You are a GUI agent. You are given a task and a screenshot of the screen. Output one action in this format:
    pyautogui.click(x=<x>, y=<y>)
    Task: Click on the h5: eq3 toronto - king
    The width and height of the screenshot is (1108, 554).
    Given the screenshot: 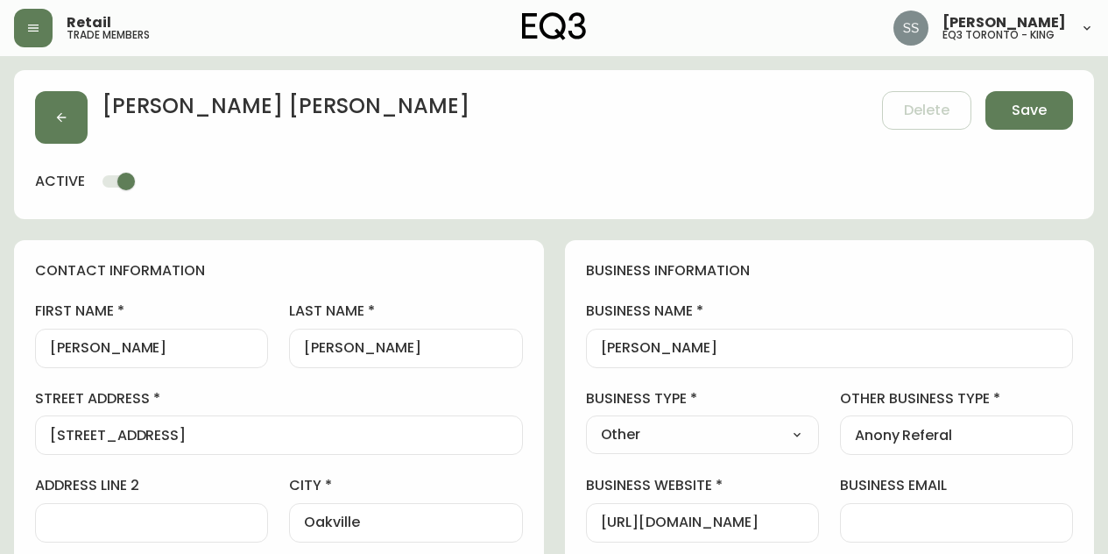 What is the action you would take?
    pyautogui.click(x=999, y=35)
    